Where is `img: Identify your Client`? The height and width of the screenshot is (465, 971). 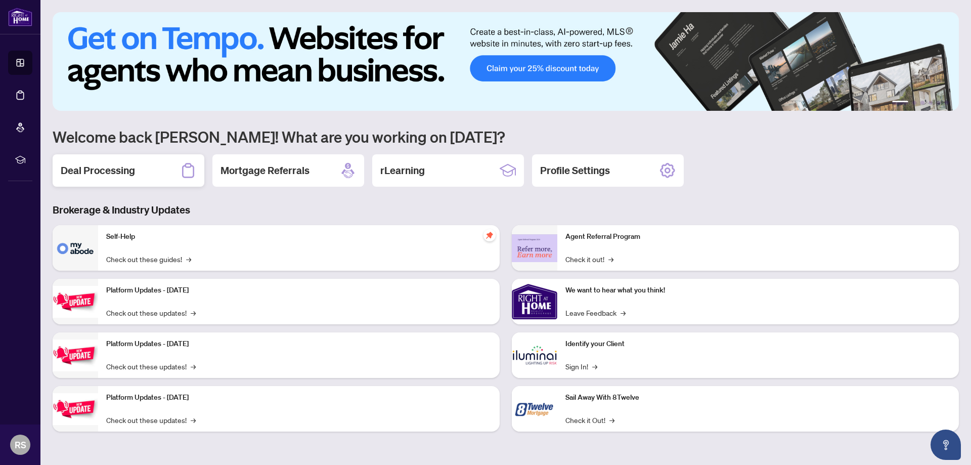 img: Identify your Client is located at coordinates (534, 355).